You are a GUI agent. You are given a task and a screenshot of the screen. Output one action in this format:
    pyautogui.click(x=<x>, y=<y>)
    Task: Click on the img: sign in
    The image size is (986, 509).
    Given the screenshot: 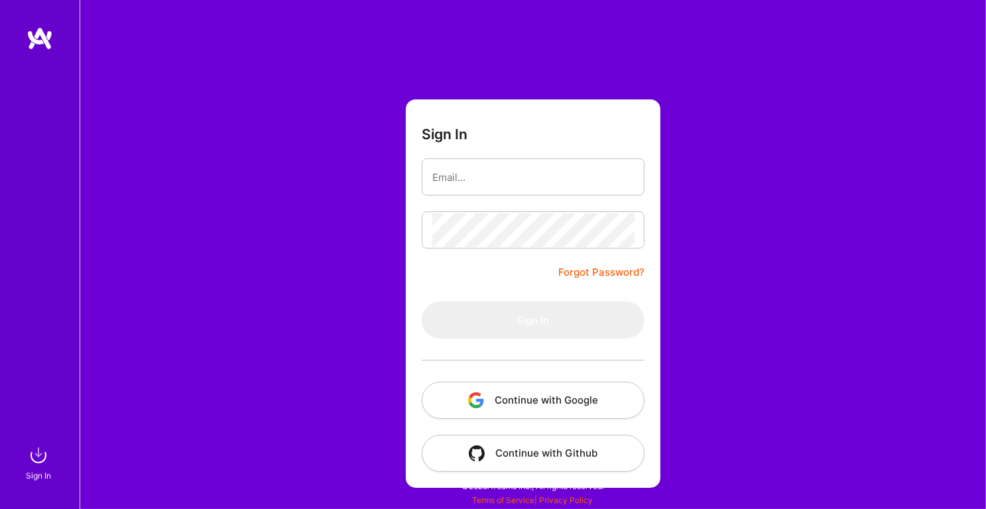 What is the action you would take?
    pyautogui.click(x=38, y=456)
    